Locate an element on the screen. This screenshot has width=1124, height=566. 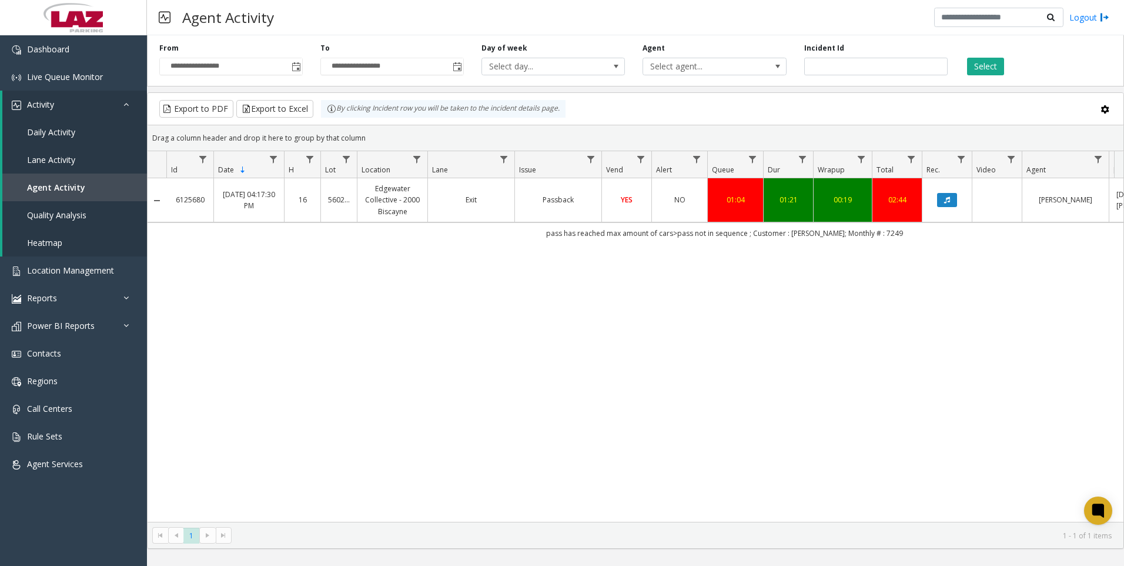
span: Regions is located at coordinates (42, 380).